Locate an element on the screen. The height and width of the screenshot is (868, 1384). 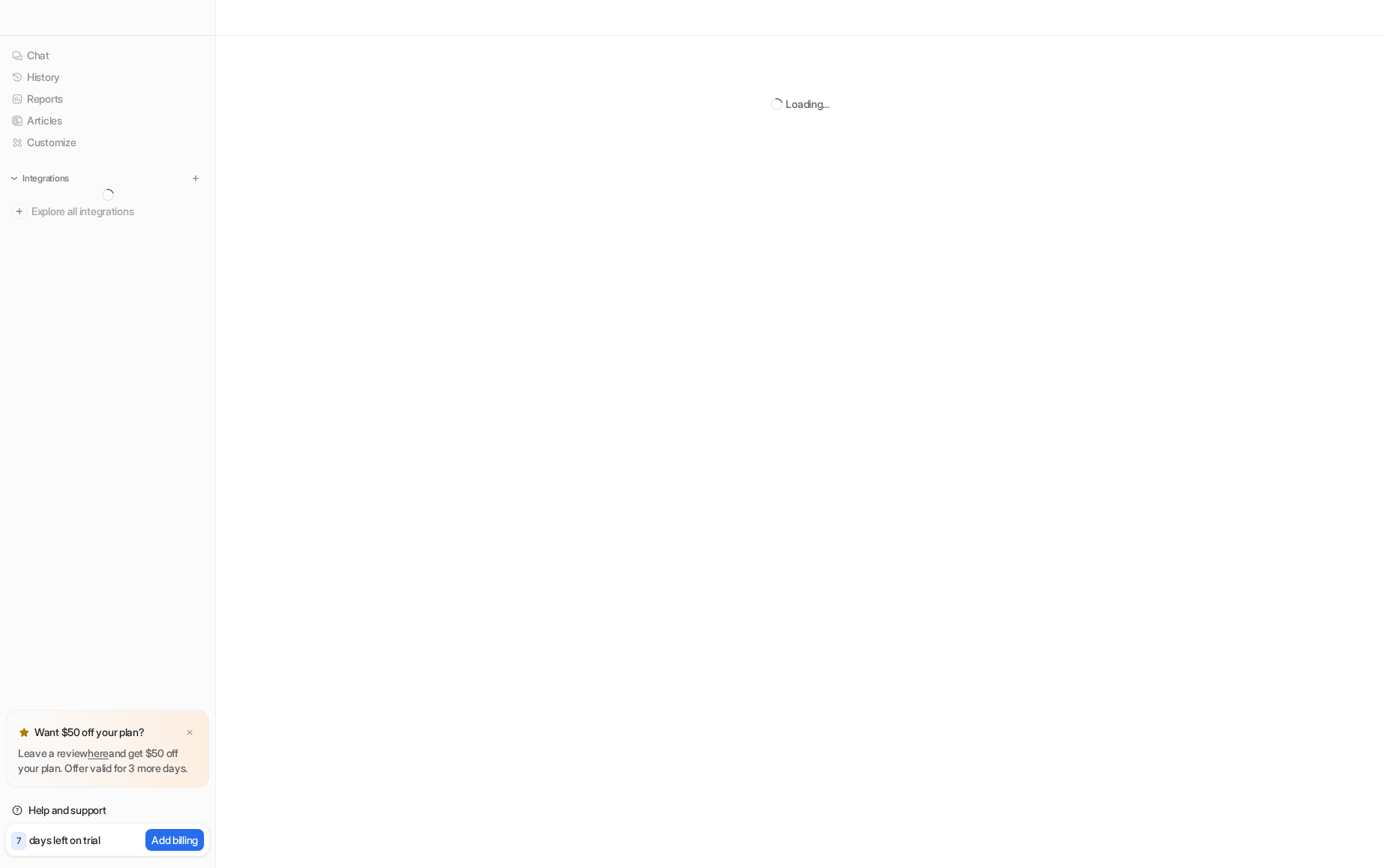
p: Want $50 off your plan? is located at coordinates (89, 732).